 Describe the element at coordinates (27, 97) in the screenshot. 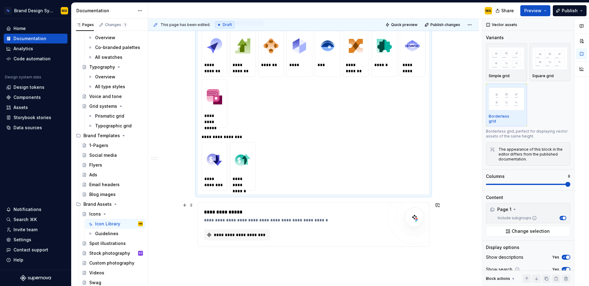

I see `div: Components` at that location.